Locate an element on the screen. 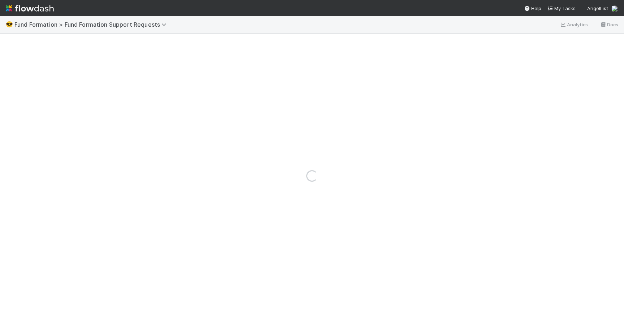  img: logo-inverted-e16ddd16eac7371096b0.svg is located at coordinates (30, 8).